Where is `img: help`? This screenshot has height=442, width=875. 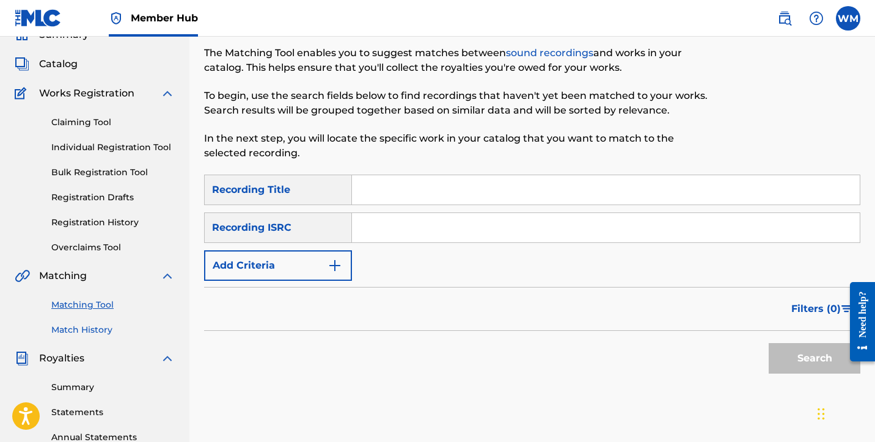
img: help is located at coordinates (816, 18).